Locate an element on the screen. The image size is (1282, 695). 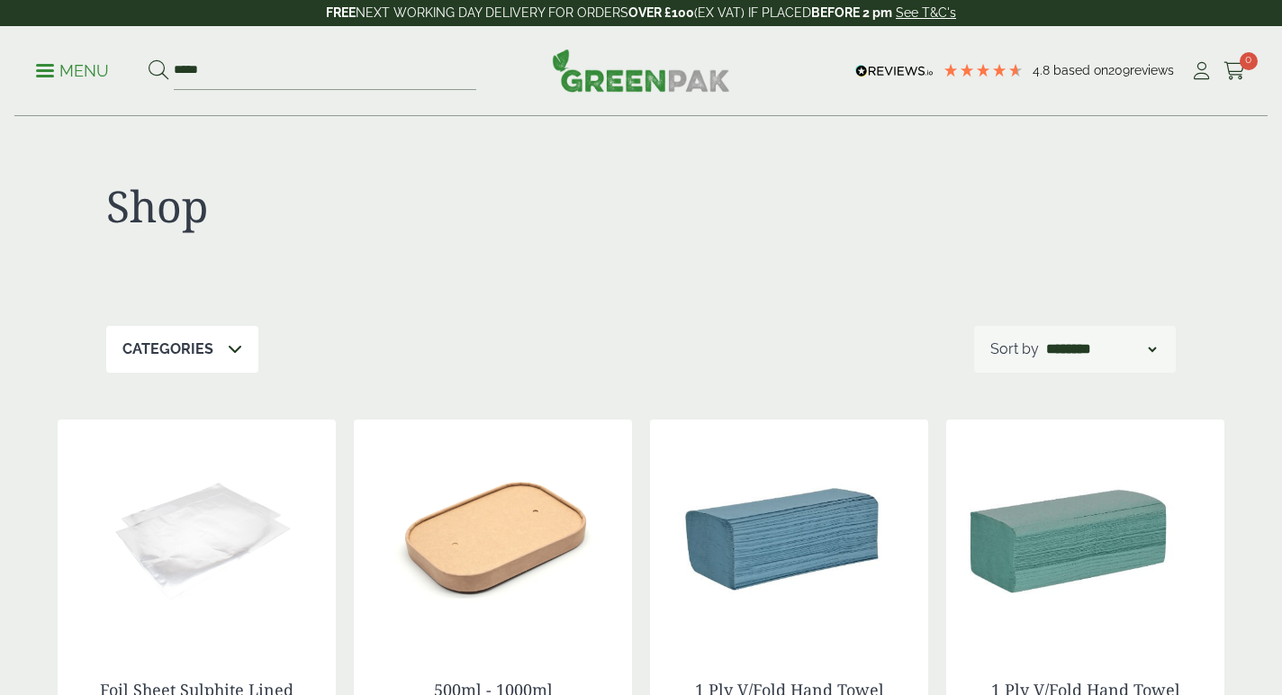
a: 3630015B-1-Ply-V-Fold-Hand-Towel-Green is located at coordinates (1085, 532).